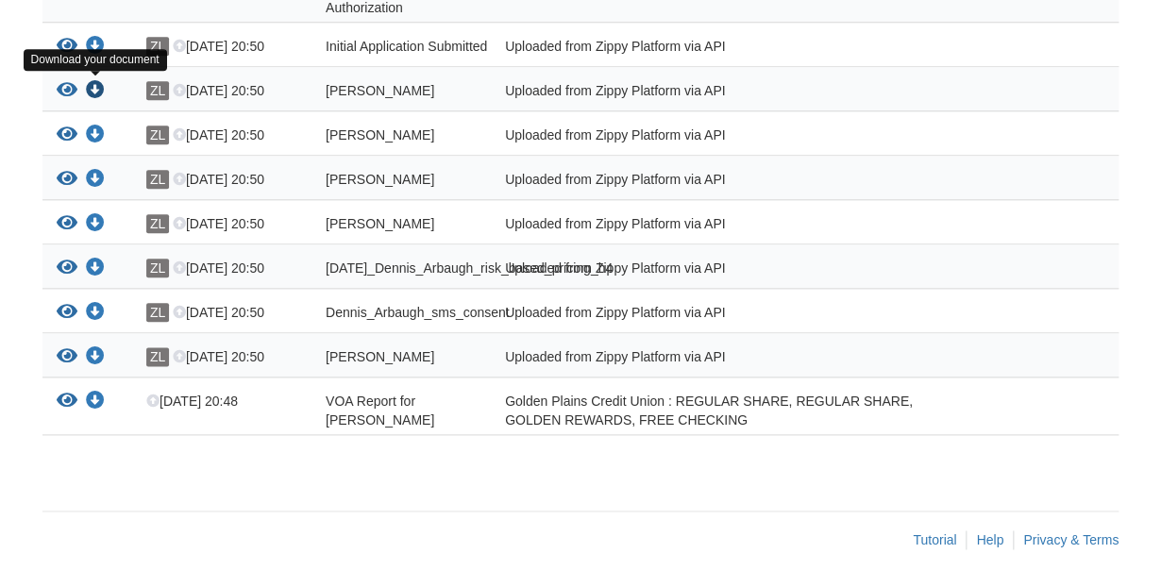  I want to click on div: Download your document, so click(95, 59).